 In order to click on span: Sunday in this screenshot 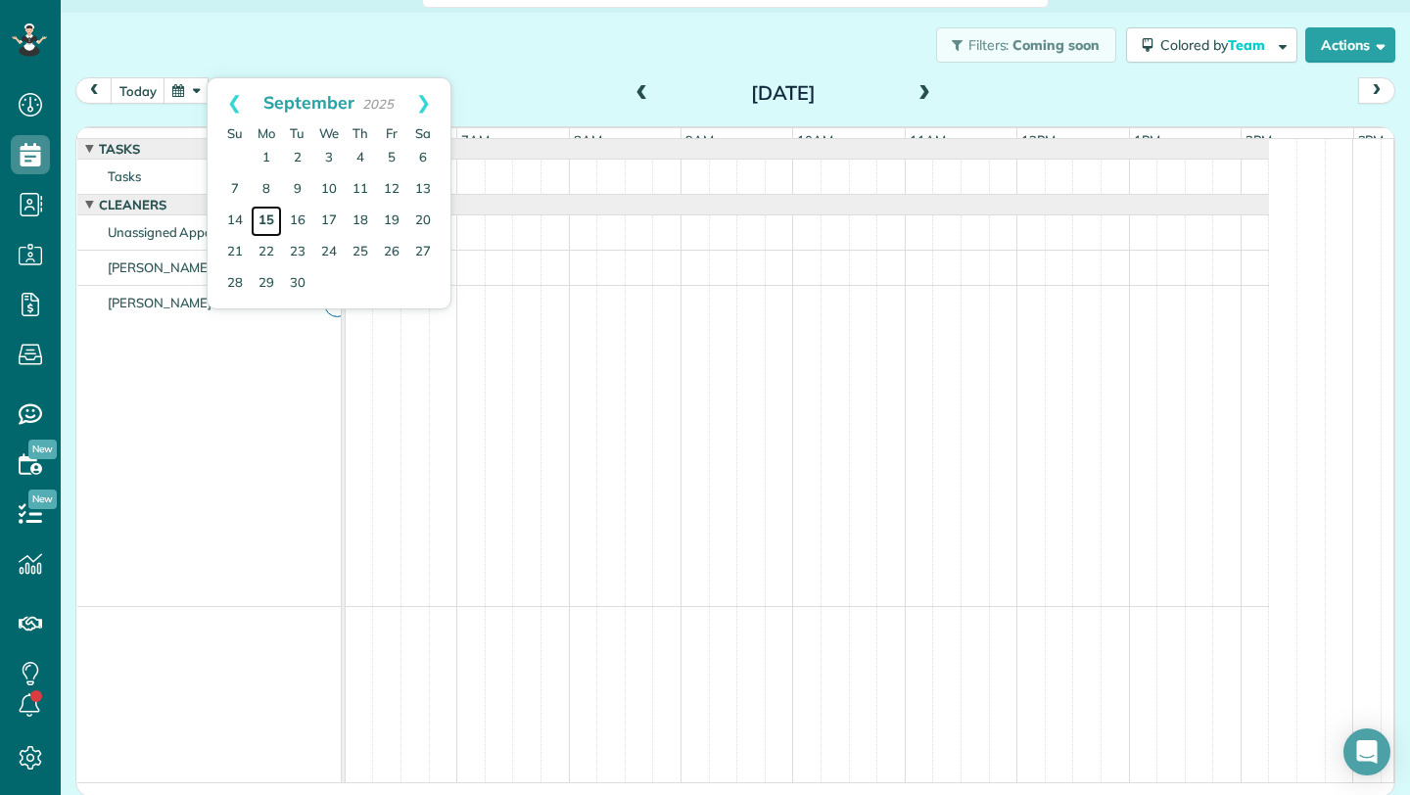, I will do `click(235, 133)`.